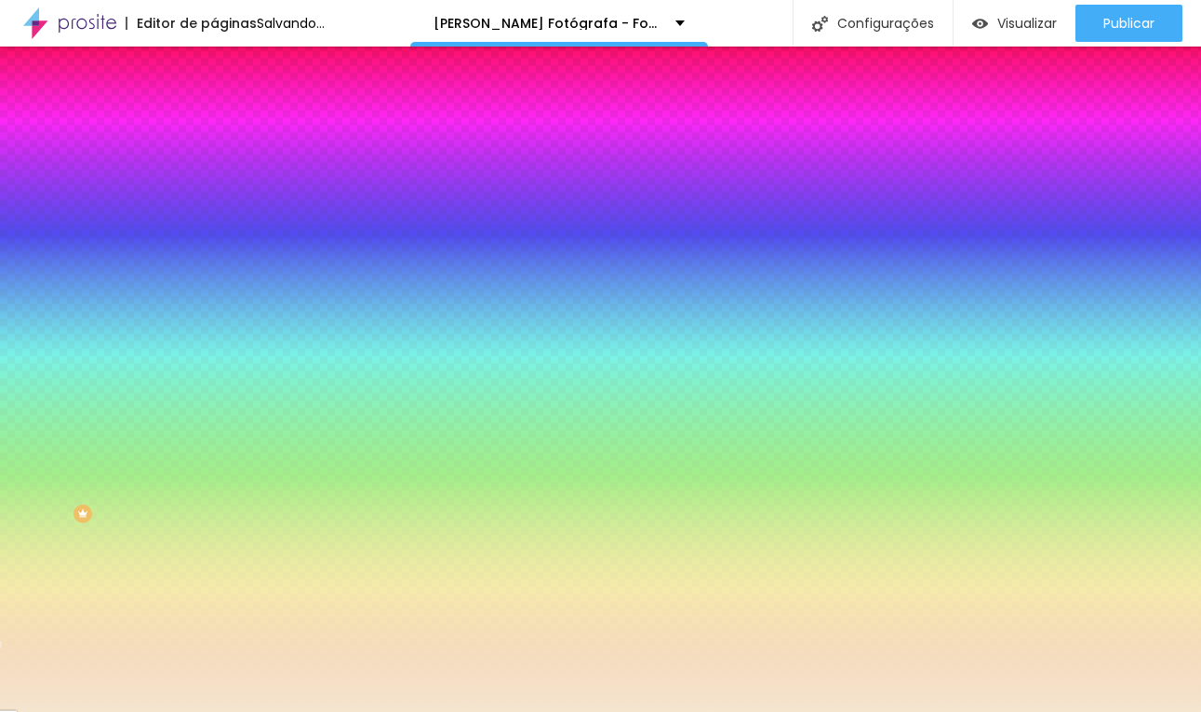 Image resolution: width=1201 pixels, height=712 pixels. Describe the element at coordinates (1027, 23) in the screenshot. I see `span: Visualizar` at that location.